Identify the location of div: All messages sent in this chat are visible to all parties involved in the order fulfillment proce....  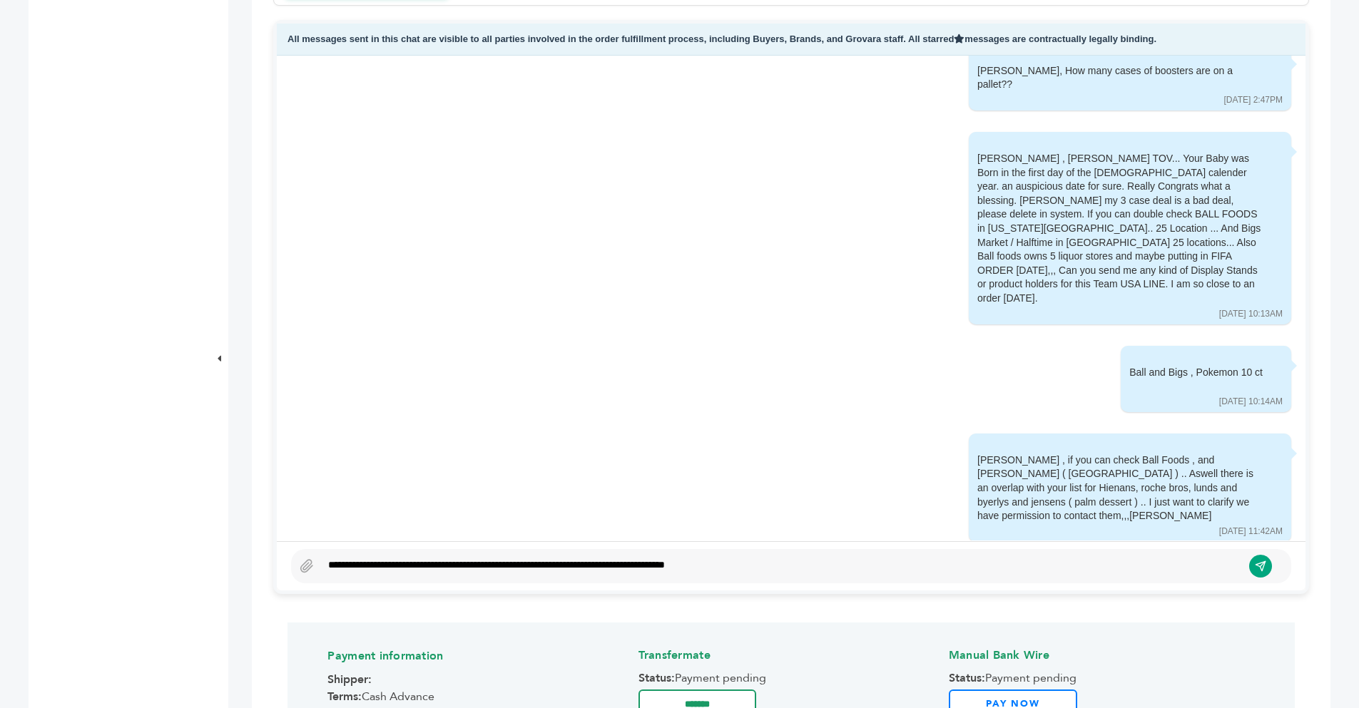
(791, 39).